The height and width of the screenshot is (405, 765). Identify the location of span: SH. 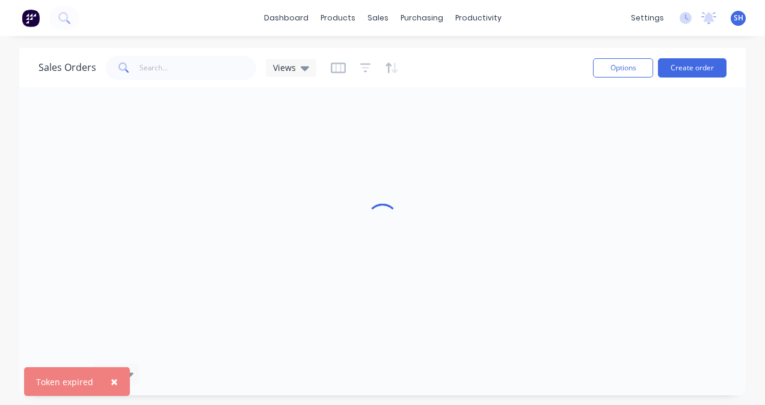
(739, 18).